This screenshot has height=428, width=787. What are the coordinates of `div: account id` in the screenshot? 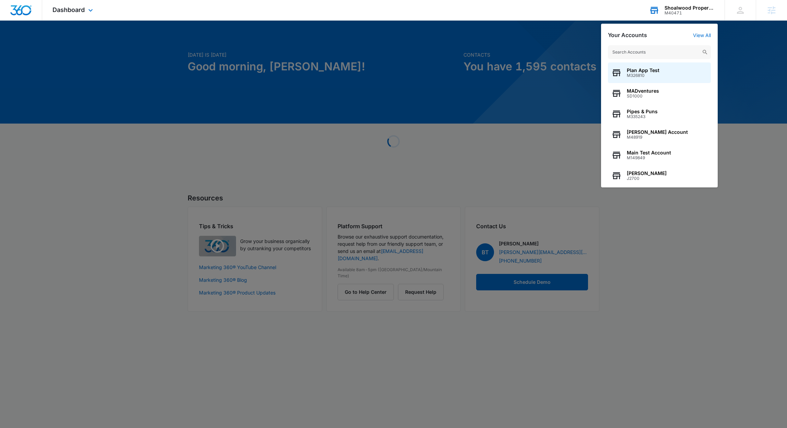 It's located at (690, 13).